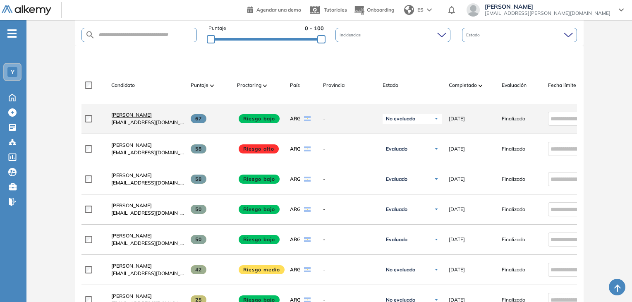 The image size is (632, 302). Describe the element at coordinates (295, 85) in the screenshot. I see `span: País` at that location.